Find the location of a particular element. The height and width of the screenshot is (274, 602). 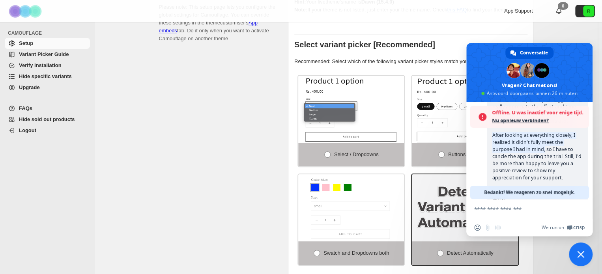

text: R is located at coordinates (589, 11).